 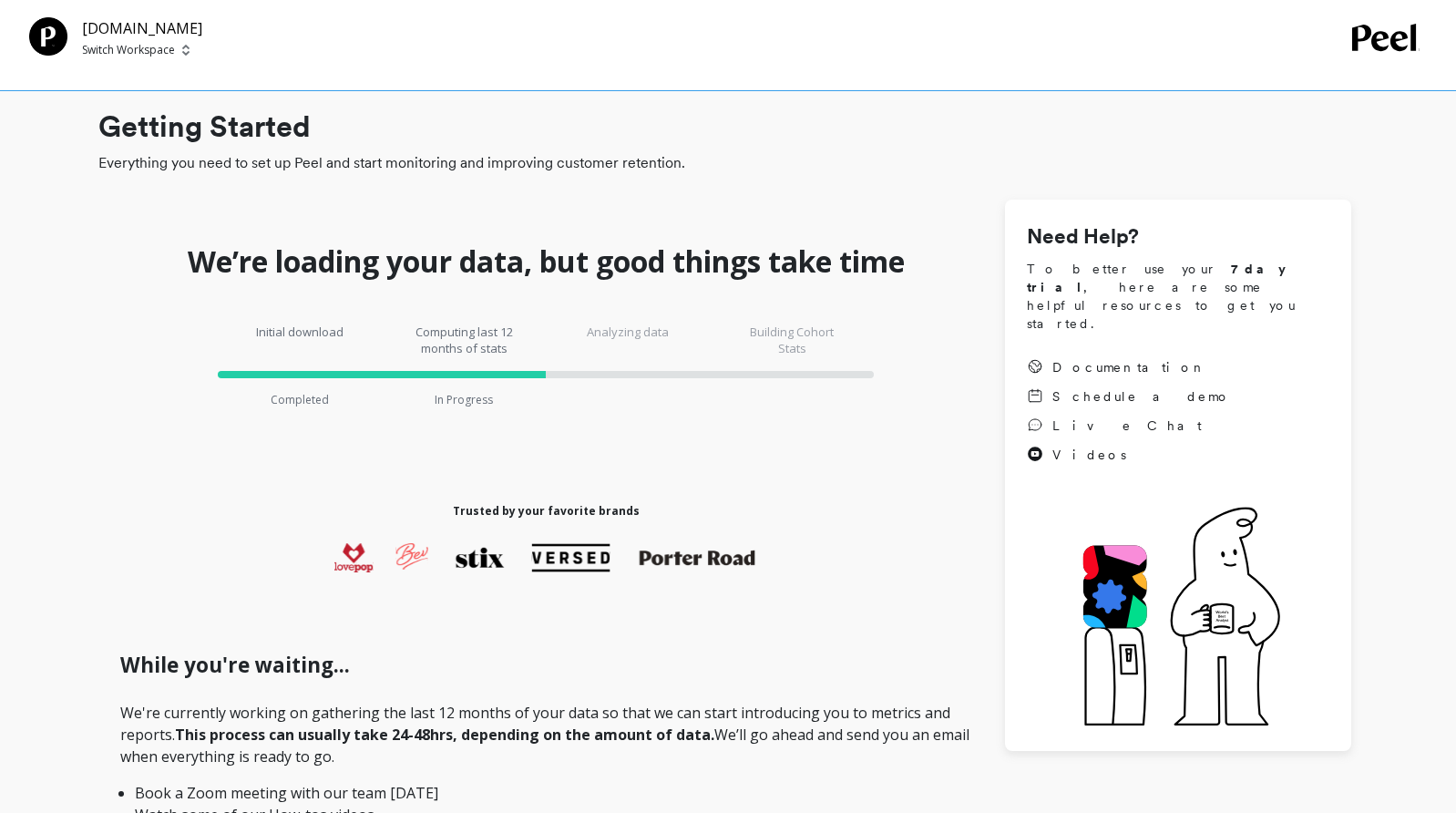 I want to click on span: Everything you need to set up Peel and start monitoring and improving customer retention., so click(x=725, y=163).